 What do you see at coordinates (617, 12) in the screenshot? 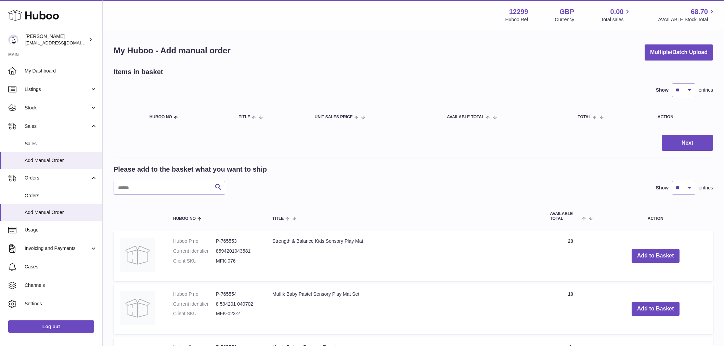
I see `span: 0.00` at bounding box center [617, 12].